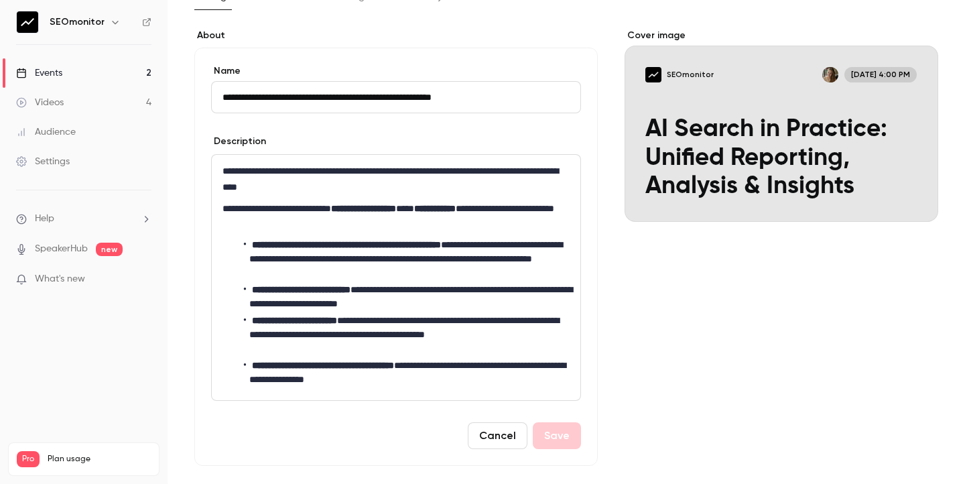 The image size is (965, 484). What do you see at coordinates (28, 459) in the screenshot?
I see `span: Pro` at bounding box center [28, 459].